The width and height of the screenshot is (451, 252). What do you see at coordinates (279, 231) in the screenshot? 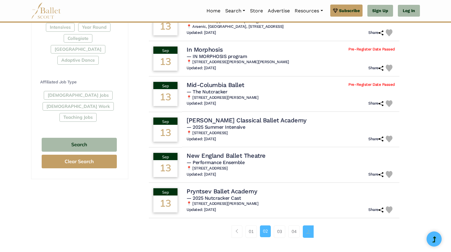
I see `a: 03` at bounding box center [279, 231].